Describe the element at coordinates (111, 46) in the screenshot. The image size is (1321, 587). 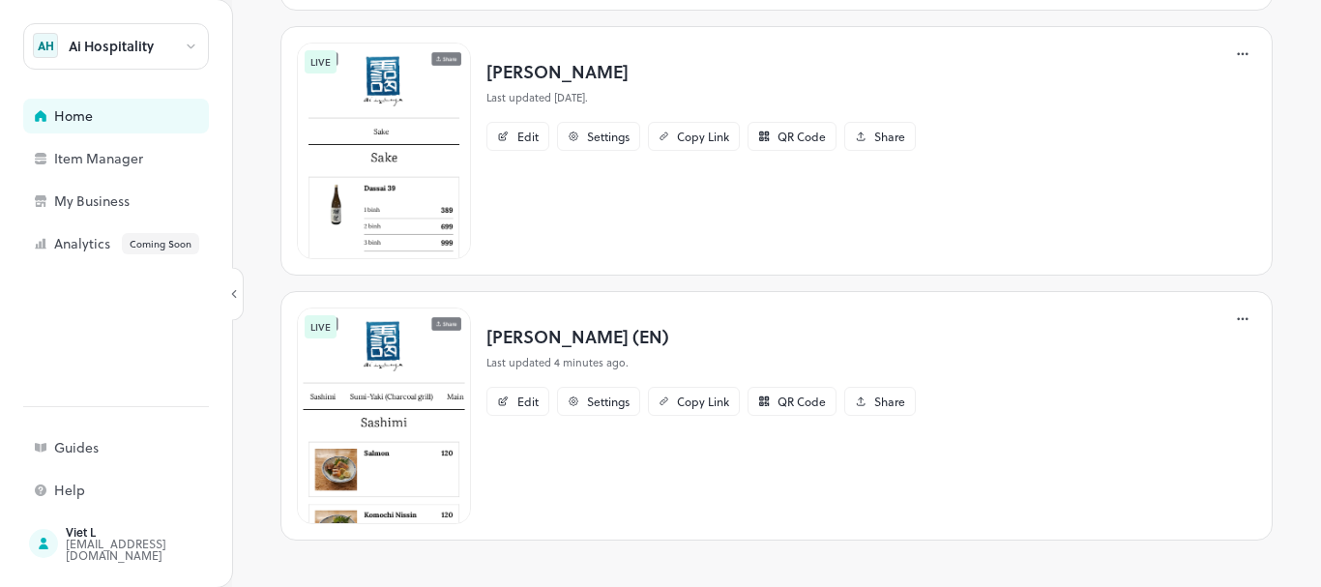
I see `div: Ai Hospitality` at that location.